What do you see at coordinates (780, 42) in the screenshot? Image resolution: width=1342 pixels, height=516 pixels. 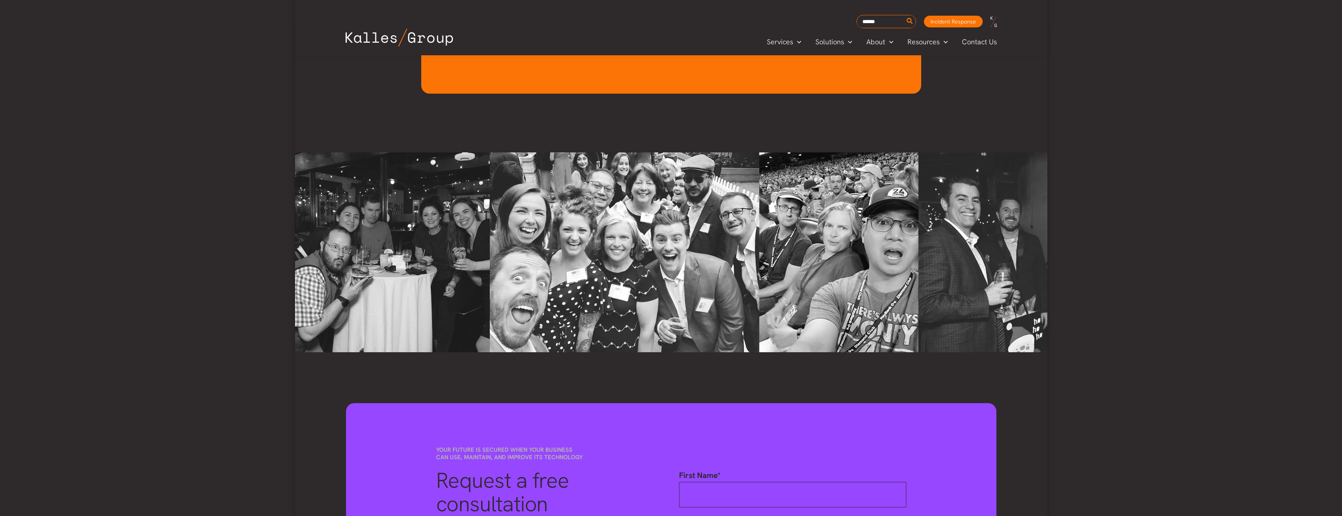 I see `span: Services` at bounding box center [780, 42].